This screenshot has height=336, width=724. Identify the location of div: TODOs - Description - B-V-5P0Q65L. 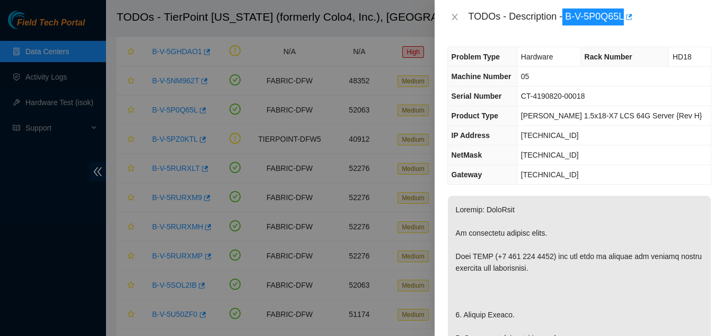
(590, 17).